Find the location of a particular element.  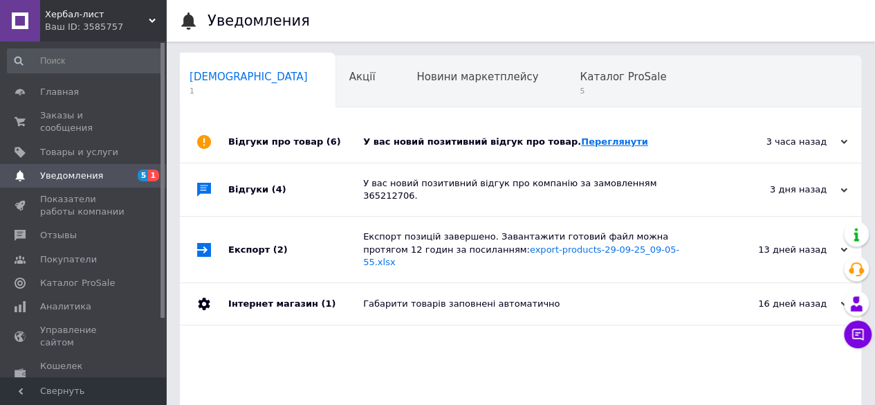

div: Відгуки про товар is located at coordinates (295, 142).